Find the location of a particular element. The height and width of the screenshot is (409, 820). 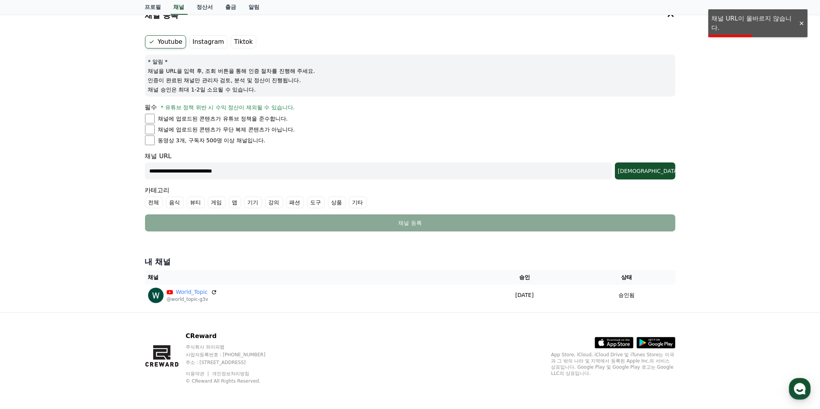

p: © CReward All Rights Reserved. is located at coordinates (233, 381).